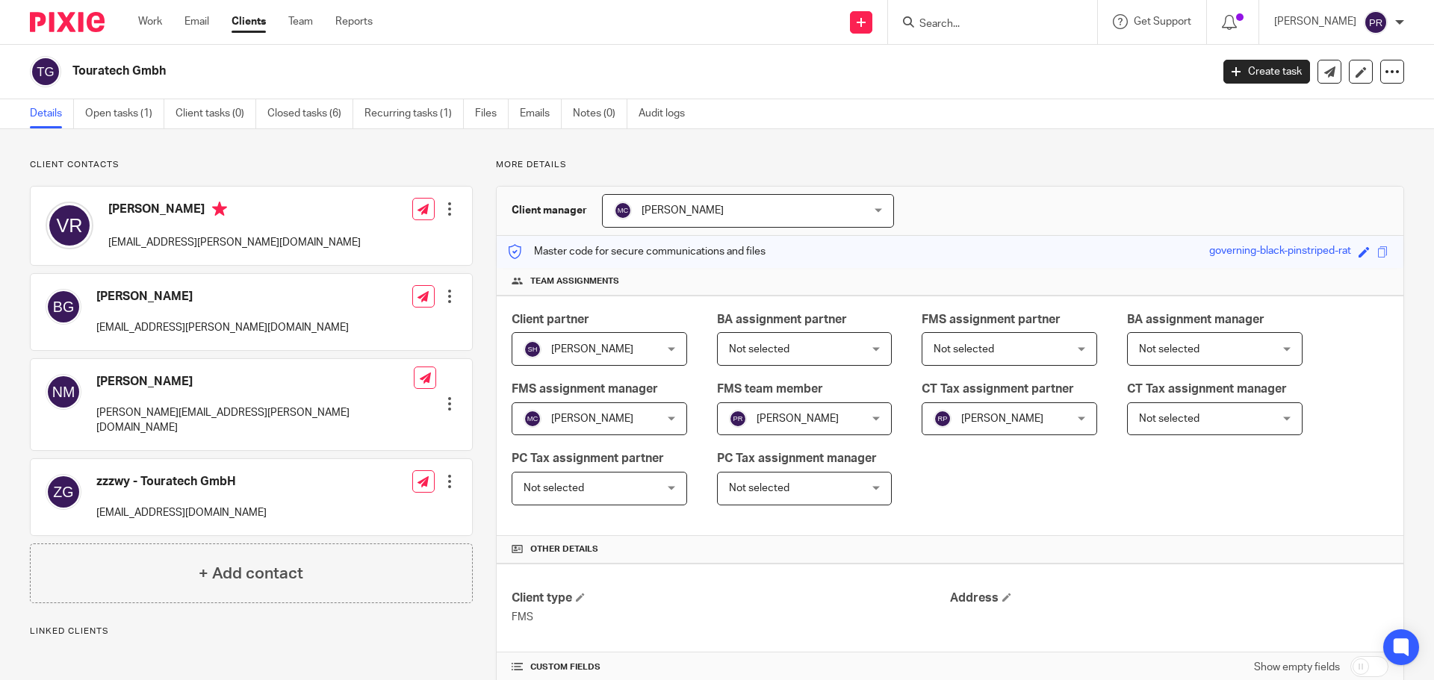  What do you see at coordinates (782, 320) in the screenshot?
I see `span: BA assignment partner` at bounding box center [782, 320].